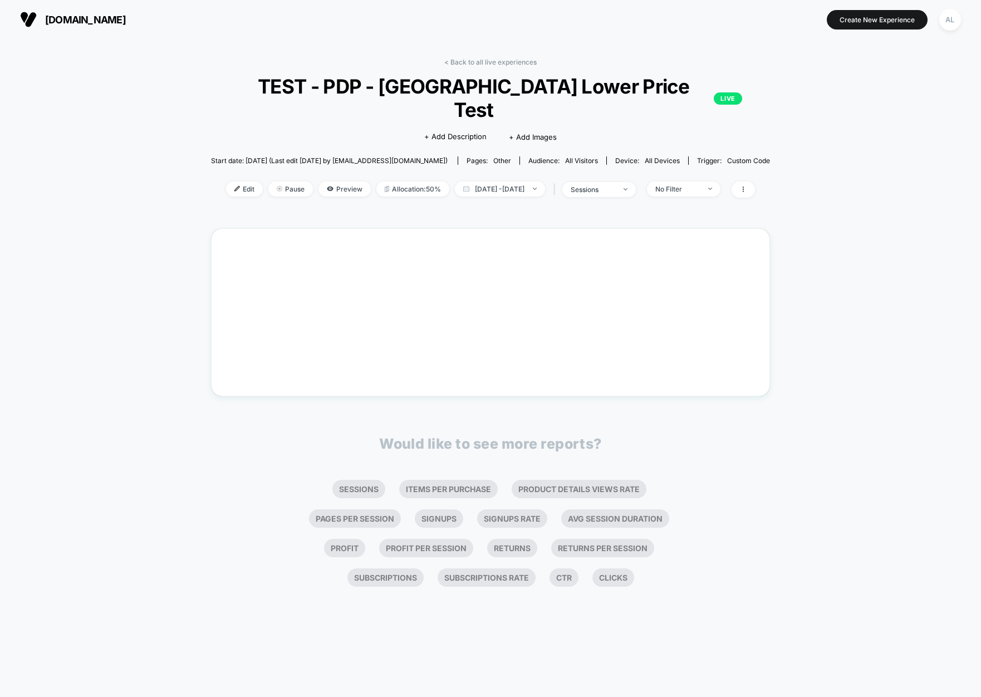 Image resolution: width=981 pixels, height=697 pixels. What do you see at coordinates (355, 518) in the screenshot?
I see `li: Pages Per Session` at bounding box center [355, 518].